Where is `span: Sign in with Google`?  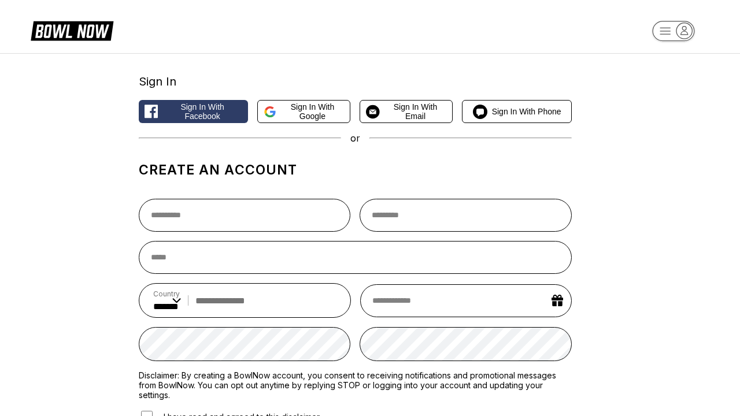
span: Sign in with Google is located at coordinates (312, 112).